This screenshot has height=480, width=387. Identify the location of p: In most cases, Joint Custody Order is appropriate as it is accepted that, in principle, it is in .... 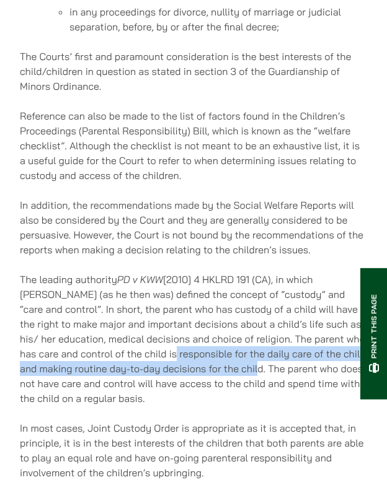
(193, 450).